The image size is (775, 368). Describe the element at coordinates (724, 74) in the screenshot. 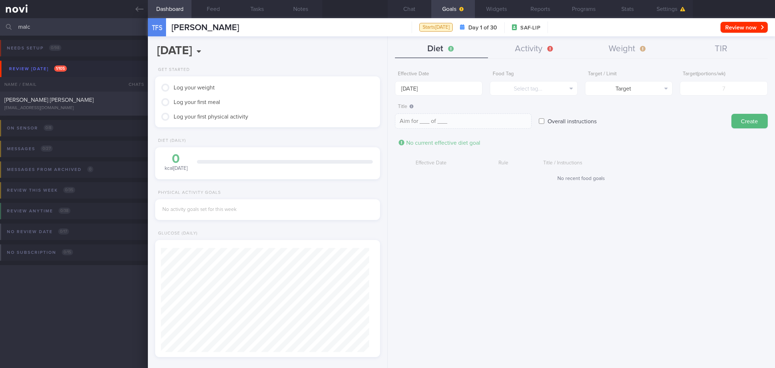

I see `label: Target ( portions/wk )` at that location.